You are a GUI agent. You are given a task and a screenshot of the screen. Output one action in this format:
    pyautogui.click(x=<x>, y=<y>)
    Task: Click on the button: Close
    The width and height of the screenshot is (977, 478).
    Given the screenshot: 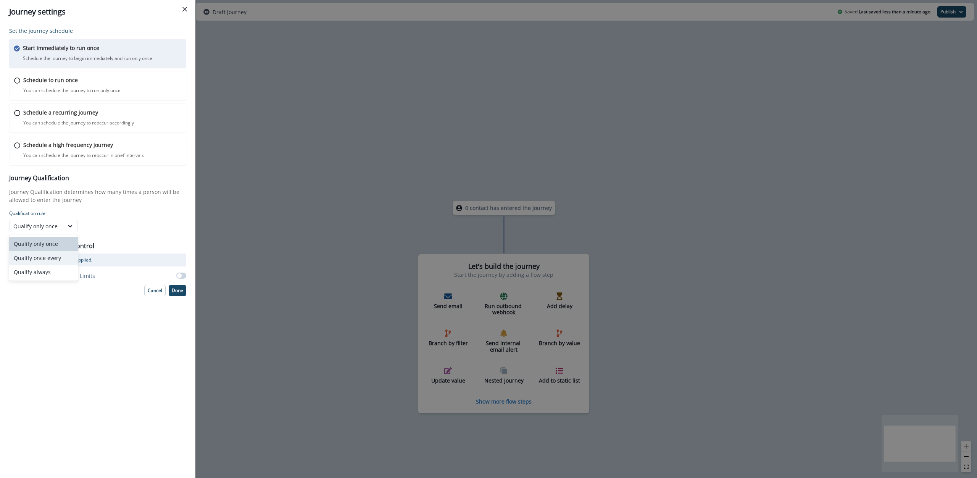 What is the action you would take?
    pyautogui.click(x=185, y=9)
    